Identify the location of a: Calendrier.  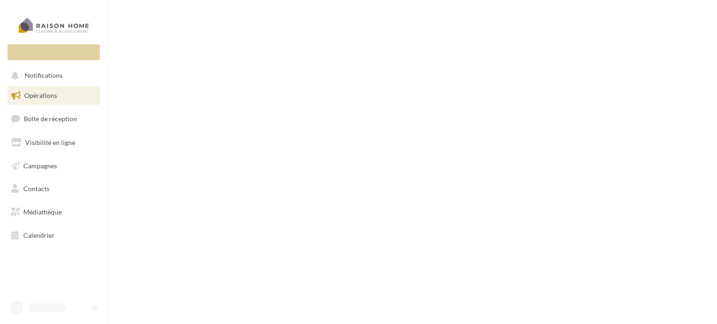
(54, 236).